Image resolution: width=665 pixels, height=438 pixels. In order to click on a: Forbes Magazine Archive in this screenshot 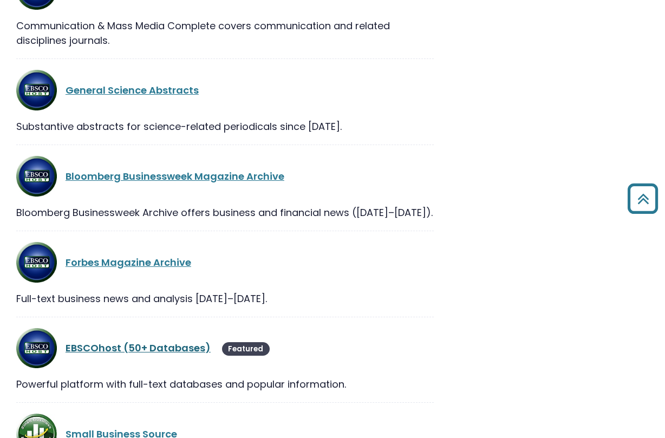, I will do `click(128, 262)`.